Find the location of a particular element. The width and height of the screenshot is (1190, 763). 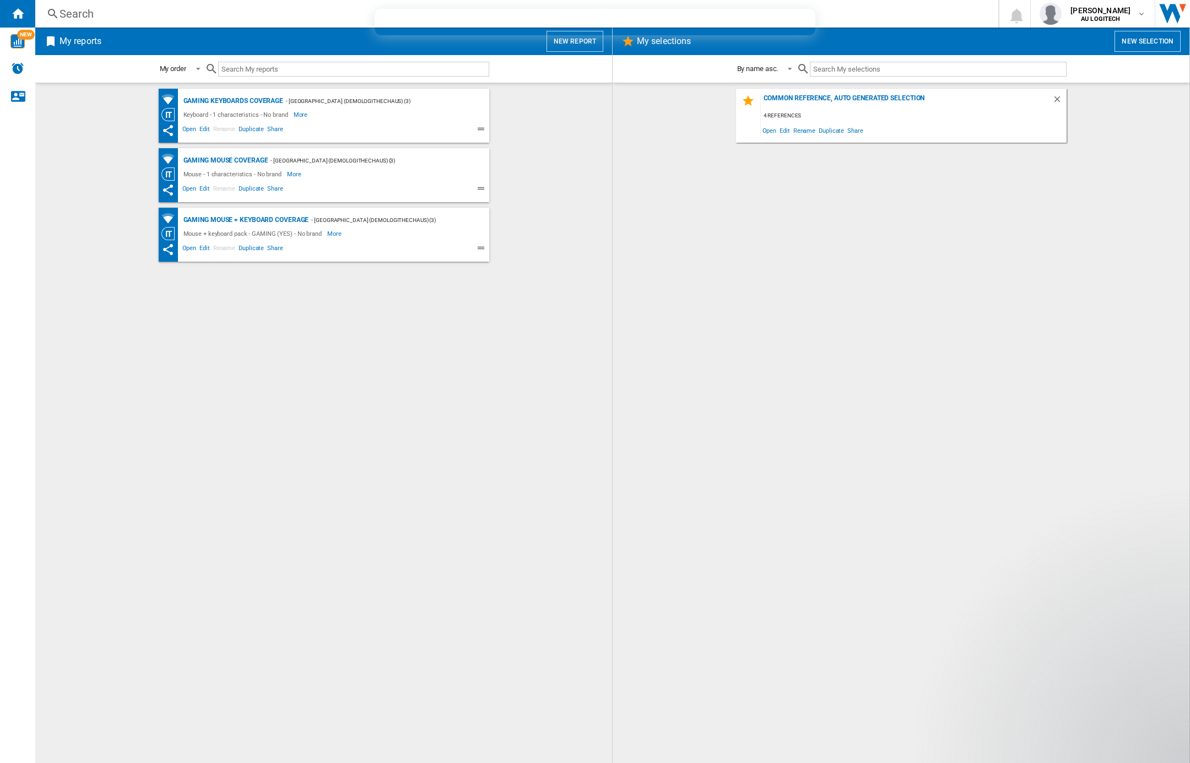

div: Delete is located at coordinates (1060, 101).